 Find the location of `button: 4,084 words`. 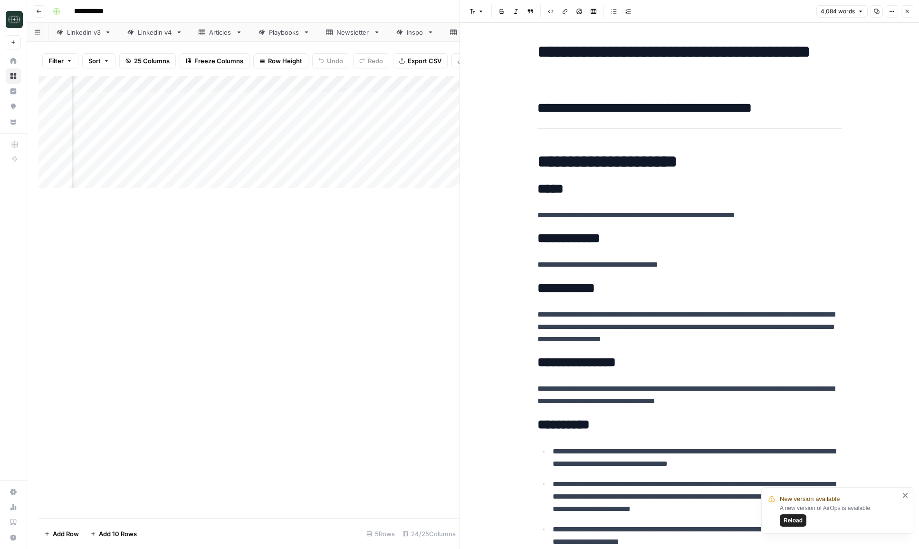

button: 4,084 words is located at coordinates (842, 11).